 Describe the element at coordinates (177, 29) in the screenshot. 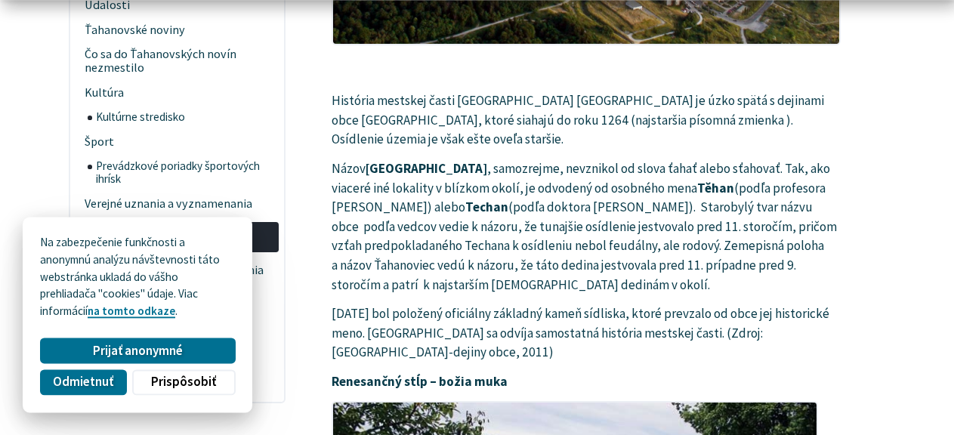

I see `span: Ťahanovské noviny` at that location.